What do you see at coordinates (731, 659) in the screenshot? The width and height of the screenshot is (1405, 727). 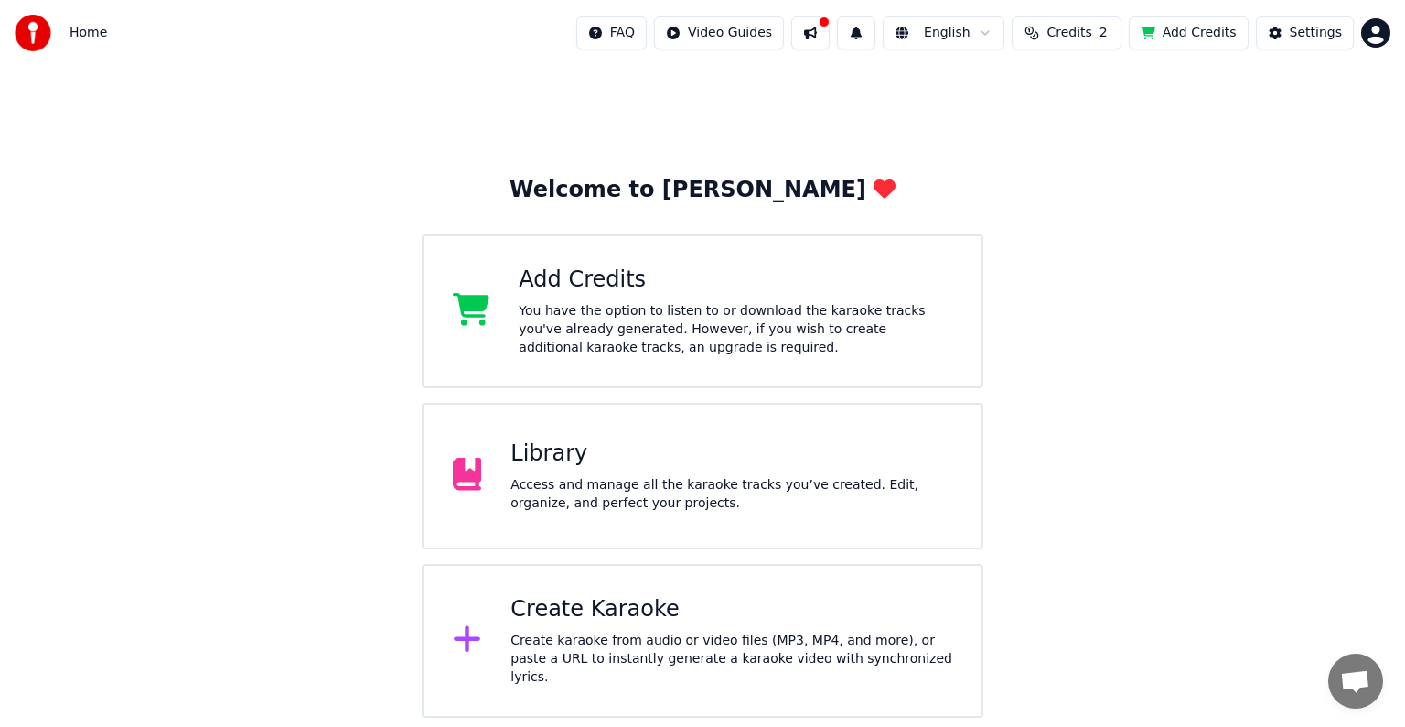 I see `div: Create karaoke from audio or video files (MP3, MP4, and more), or paste a URL to instantly genera...` at bounding box center [731, 659].